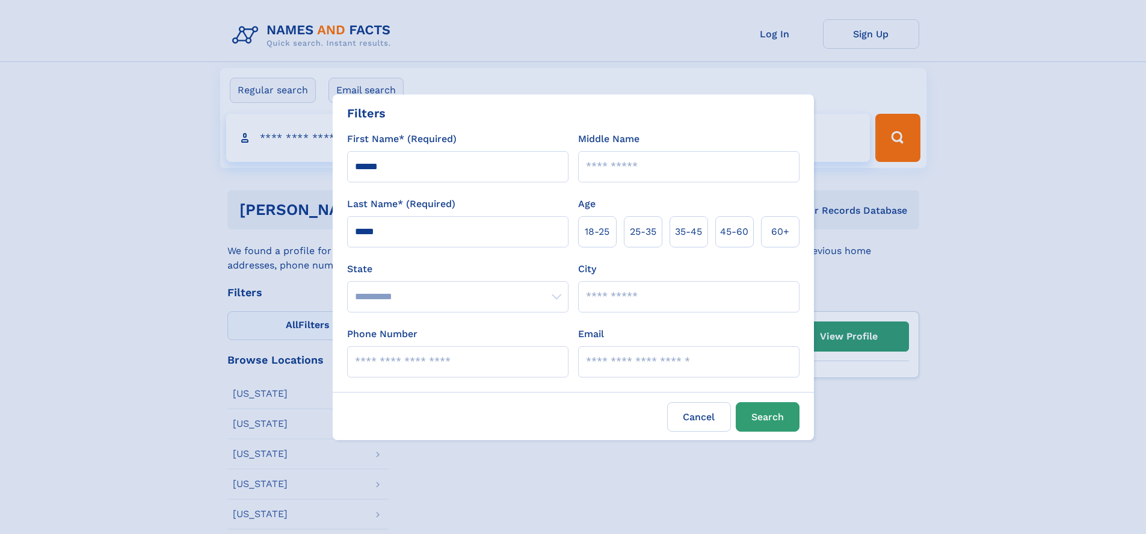 The image size is (1146, 534). What do you see at coordinates (366, 113) in the screenshot?
I see `div: Filters` at bounding box center [366, 113].